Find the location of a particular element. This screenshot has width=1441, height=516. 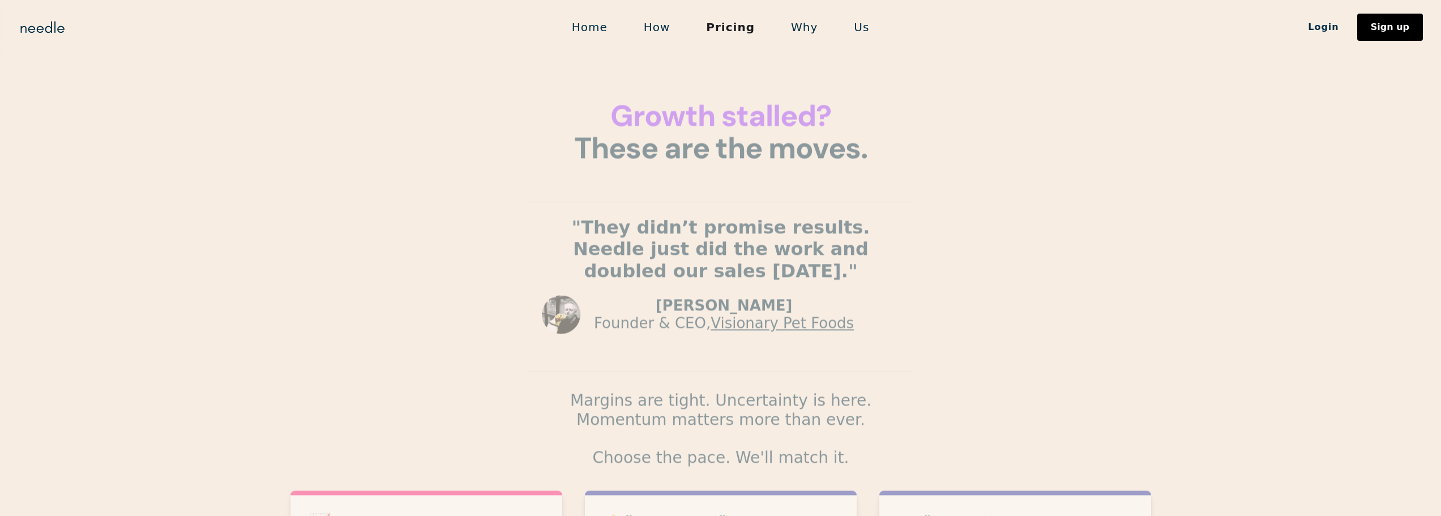

span: Growth stalled? is located at coordinates (720, 115).